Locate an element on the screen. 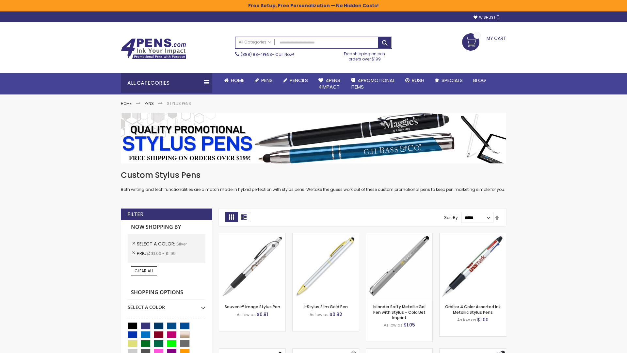 The width and height of the screenshot is (627, 353). strong: Grid is located at coordinates (232, 217).